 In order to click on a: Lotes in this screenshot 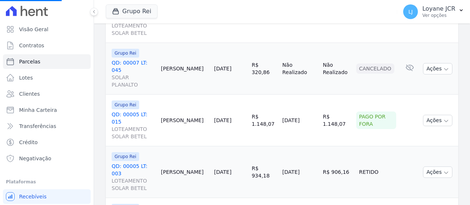, I will do `click(47, 78)`.